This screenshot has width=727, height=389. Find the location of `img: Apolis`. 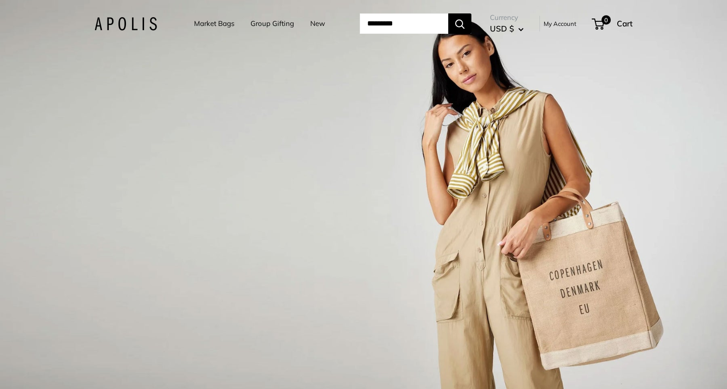

img: Apolis is located at coordinates (126, 24).